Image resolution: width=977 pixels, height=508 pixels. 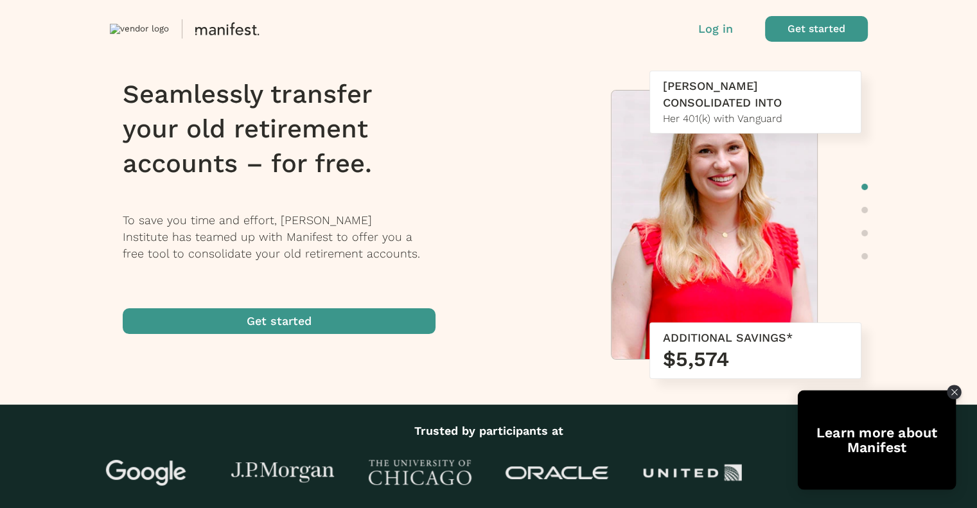 I want to click on img: Meredith, so click(x=714, y=228).